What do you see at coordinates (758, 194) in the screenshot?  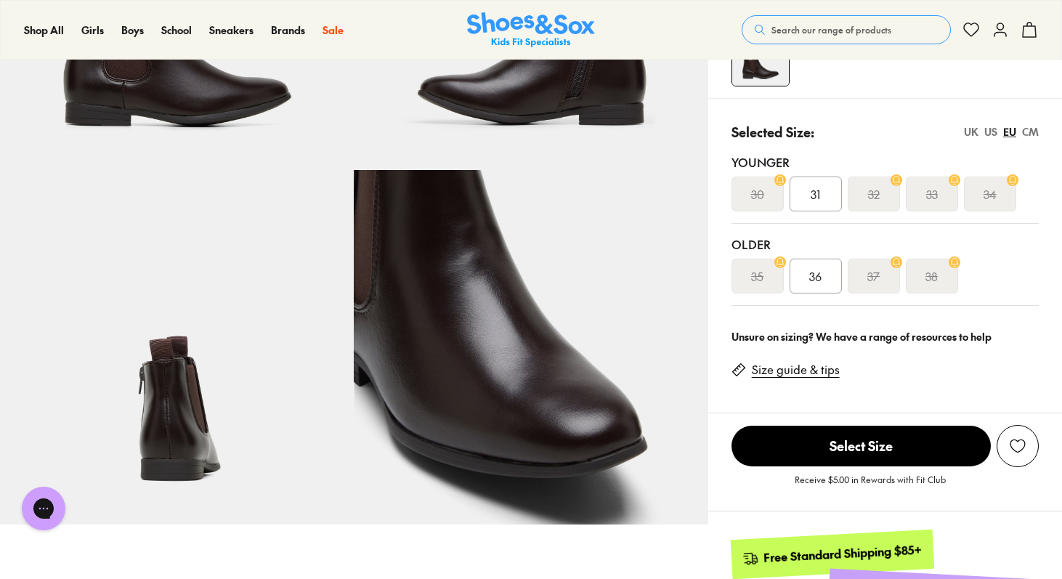 I see `s: 30` at bounding box center [758, 194].